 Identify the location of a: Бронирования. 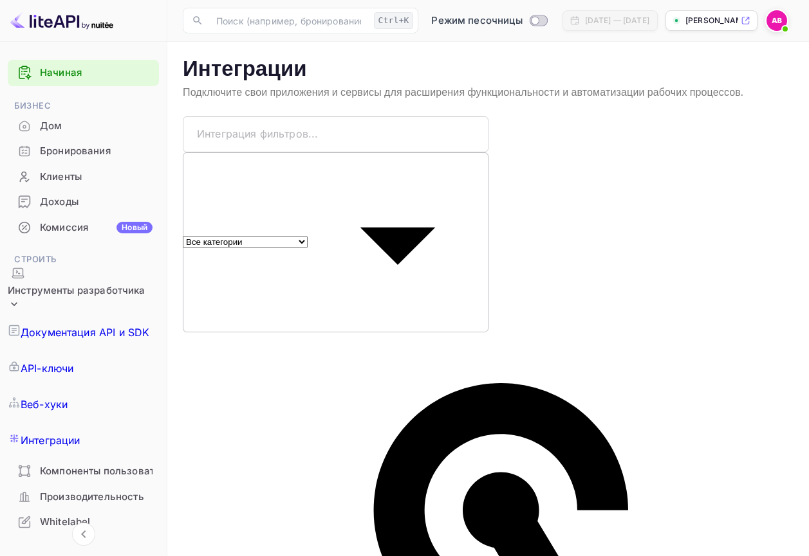
(83, 151).